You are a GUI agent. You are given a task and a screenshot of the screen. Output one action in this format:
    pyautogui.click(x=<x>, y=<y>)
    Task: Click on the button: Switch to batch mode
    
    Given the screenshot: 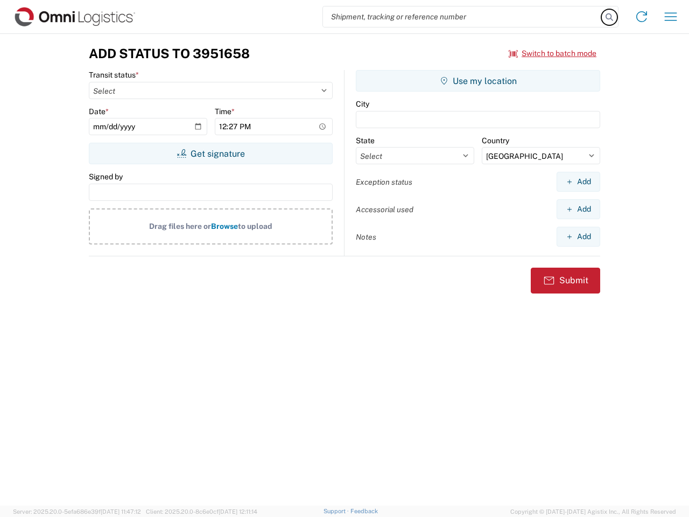 What is the action you would take?
    pyautogui.click(x=552, y=53)
    